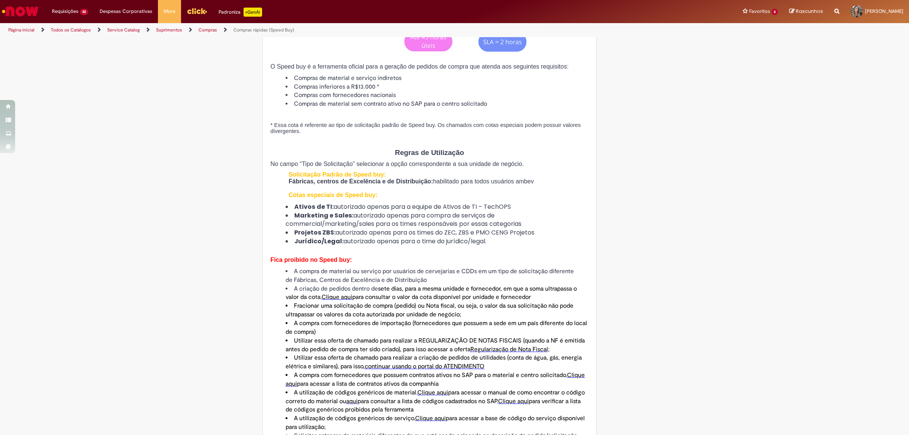  I want to click on a: Regularização de Nota Fiscal;, so click(510, 349).